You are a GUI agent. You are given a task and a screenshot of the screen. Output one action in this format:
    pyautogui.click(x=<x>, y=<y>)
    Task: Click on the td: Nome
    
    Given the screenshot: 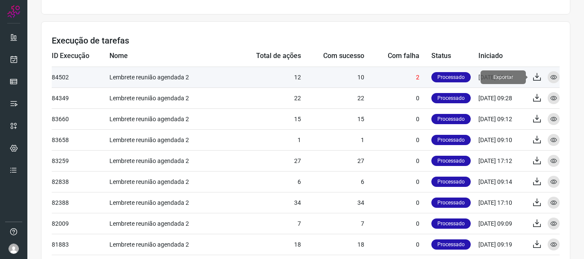 What is the action you would take?
    pyautogui.click(x=171, y=56)
    